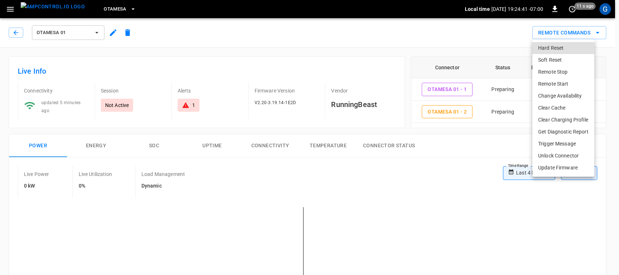  Describe the element at coordinates (563, 120) in the screenshot. I see `li: Clear Charging Profile` at that location.